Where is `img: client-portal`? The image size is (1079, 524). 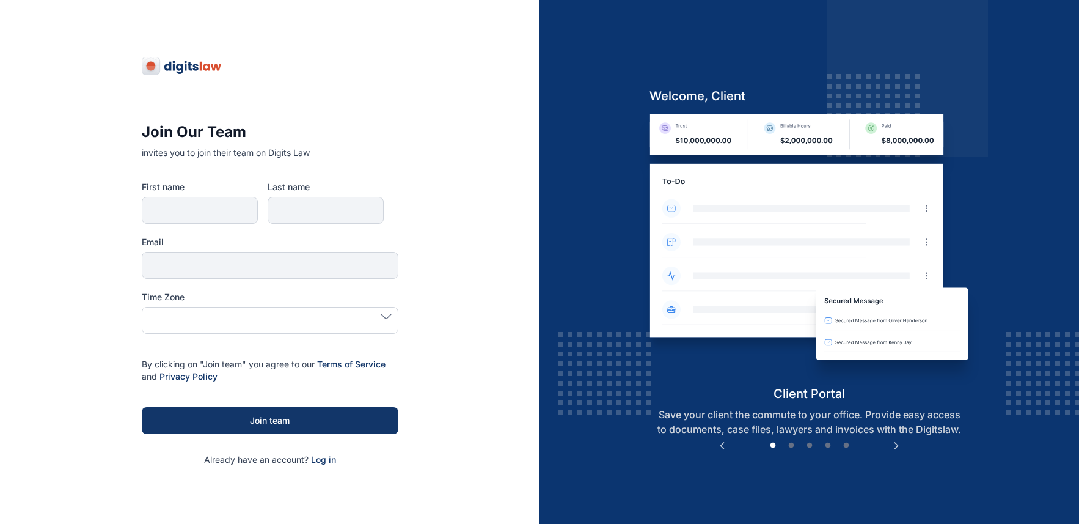 img: client-portal is located at coordinates (809, 249).